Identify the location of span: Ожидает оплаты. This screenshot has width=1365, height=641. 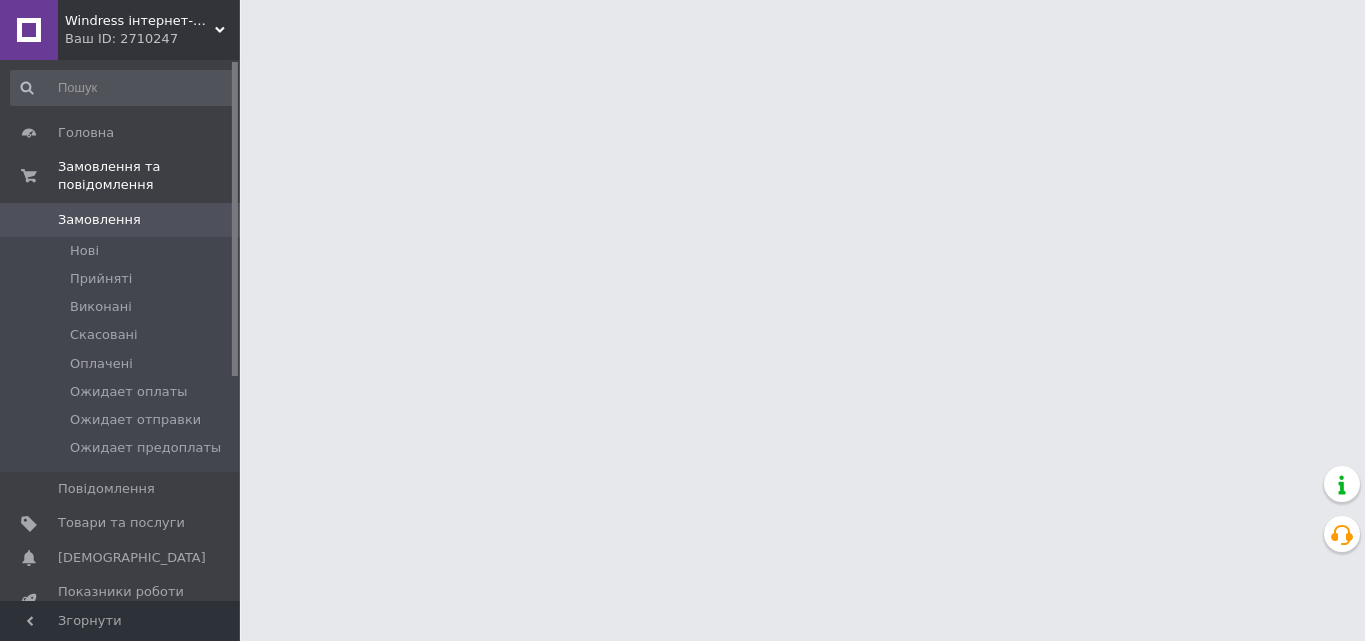
(129, 392).